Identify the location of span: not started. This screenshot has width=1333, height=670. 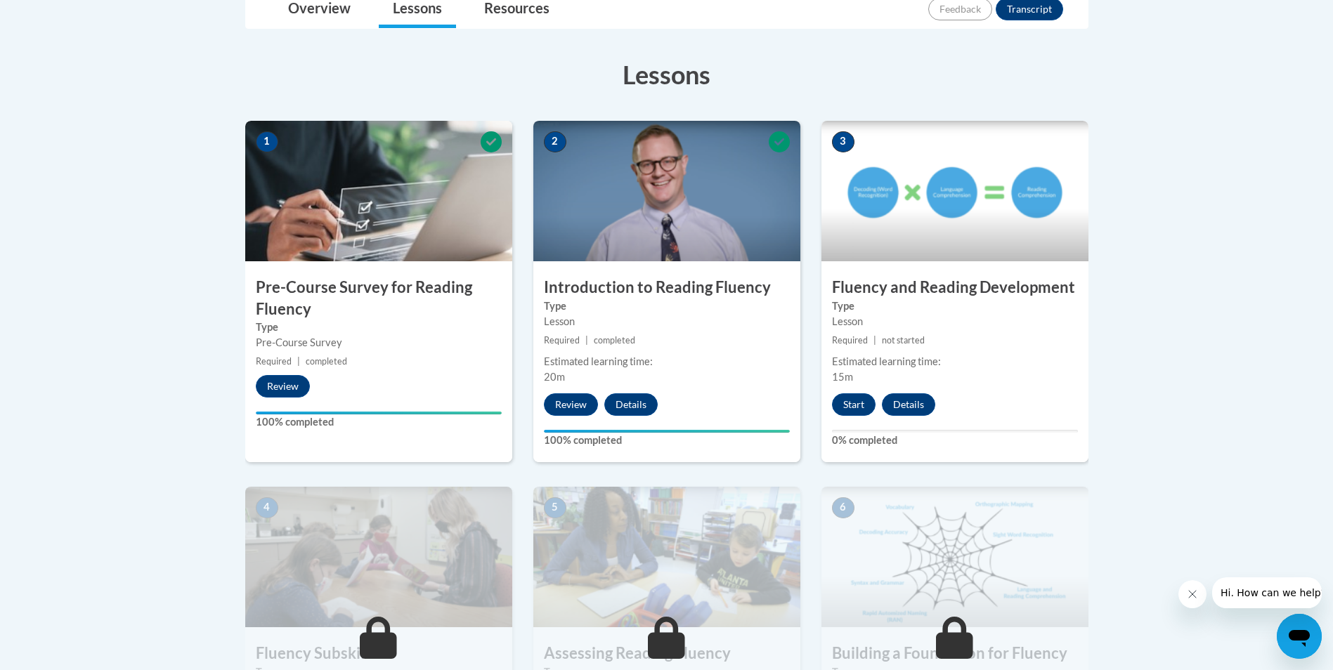
(903, 340).